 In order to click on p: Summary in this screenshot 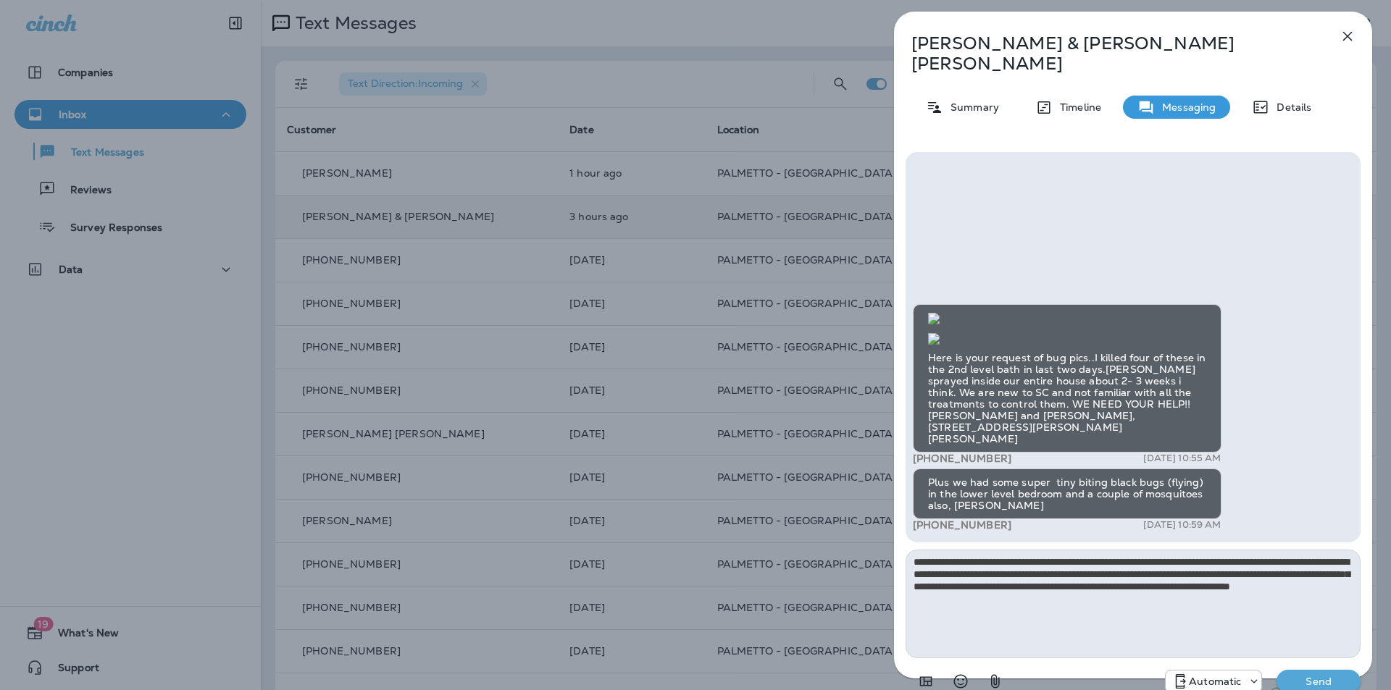, I will do `click(971, 107)`.